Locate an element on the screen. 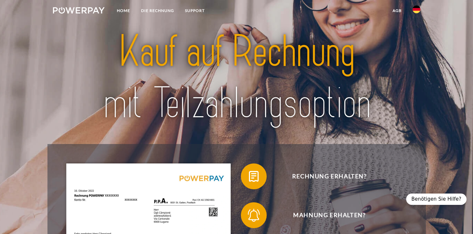  img: title-powerpay_de.svg is located at coordinates (237, 77).